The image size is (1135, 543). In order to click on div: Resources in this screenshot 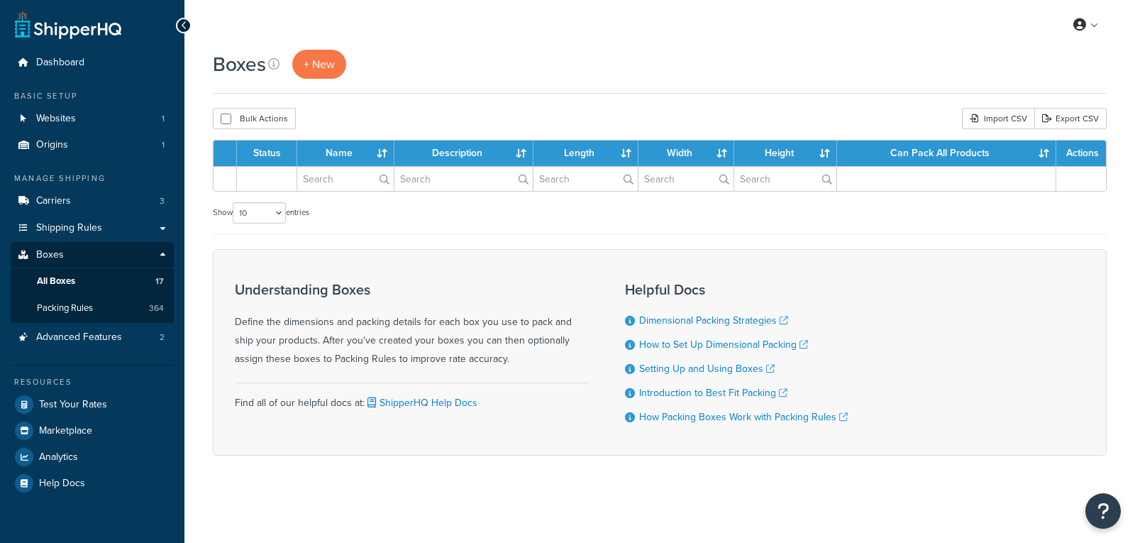, I will do `click(92, 382)`.